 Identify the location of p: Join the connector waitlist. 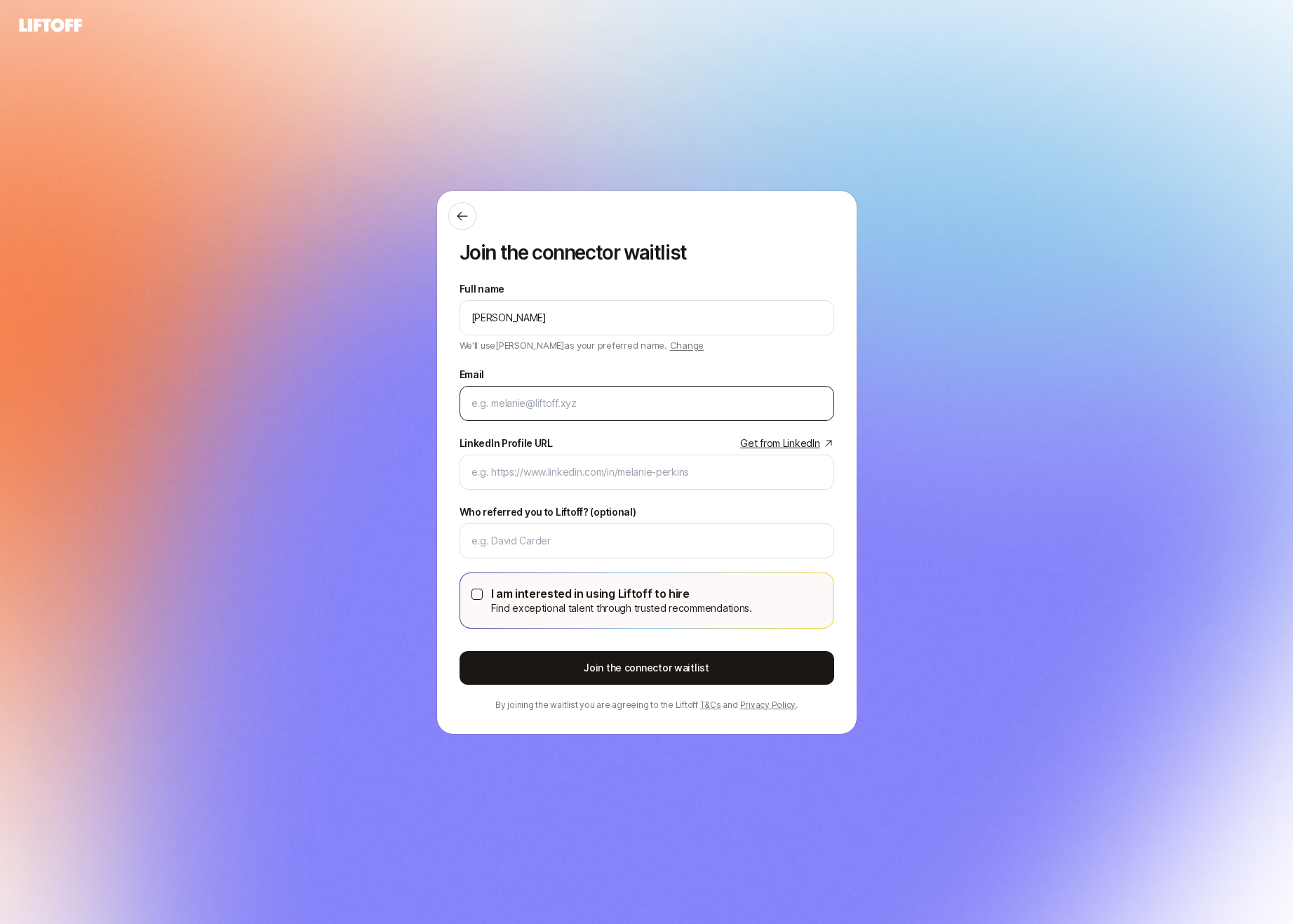
(647, 253).